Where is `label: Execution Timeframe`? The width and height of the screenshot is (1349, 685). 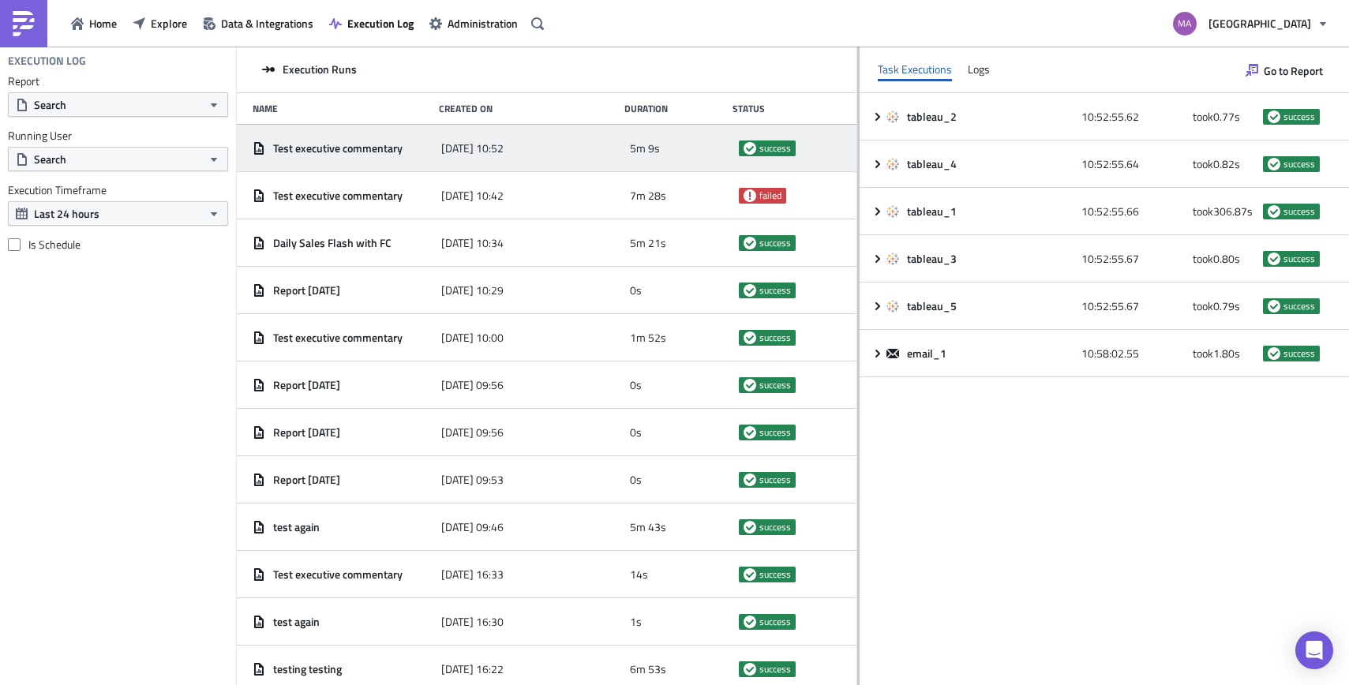
label: Execution Timeframe is located at coordinates (118, 190).